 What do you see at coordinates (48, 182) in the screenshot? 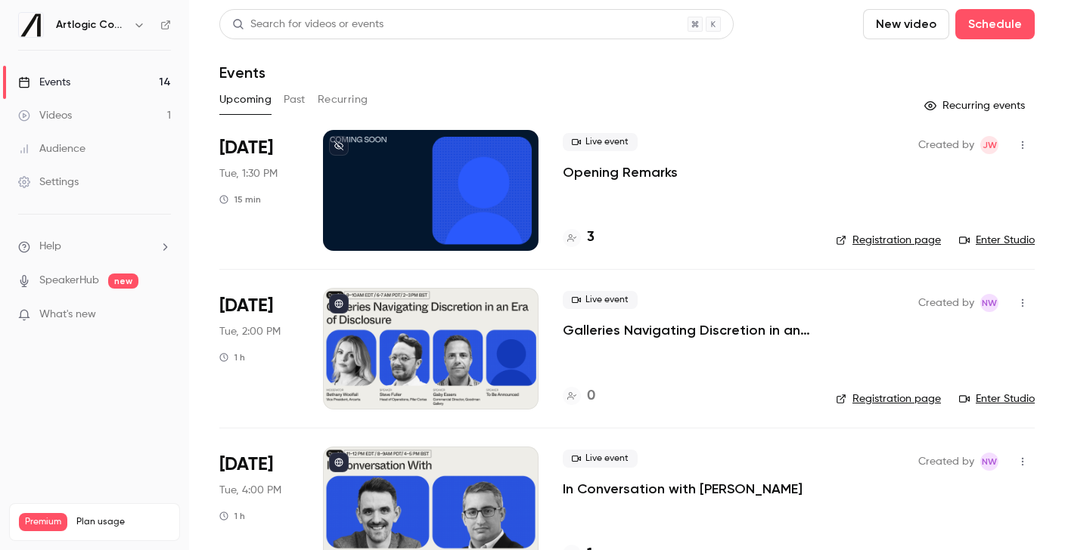
I see `div: Settings` at bounding box center [48, 182].